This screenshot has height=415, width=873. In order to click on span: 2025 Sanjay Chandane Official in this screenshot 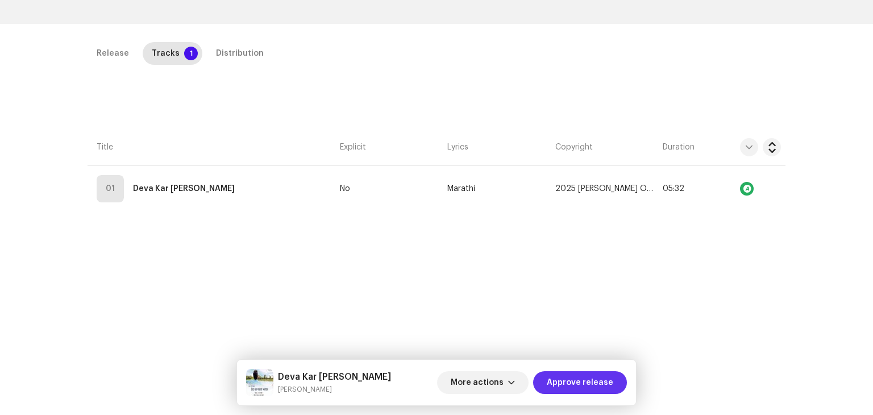, I will do `click(604, 189)`.